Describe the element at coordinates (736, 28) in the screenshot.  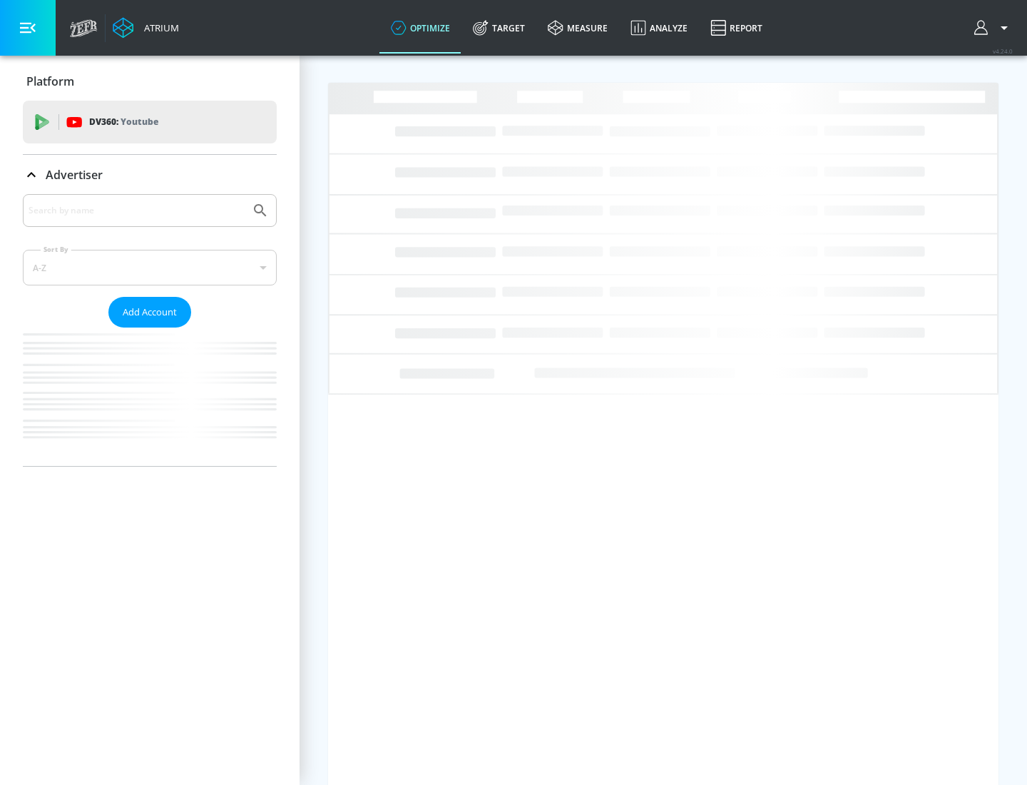
I see `a: Report` at that location.